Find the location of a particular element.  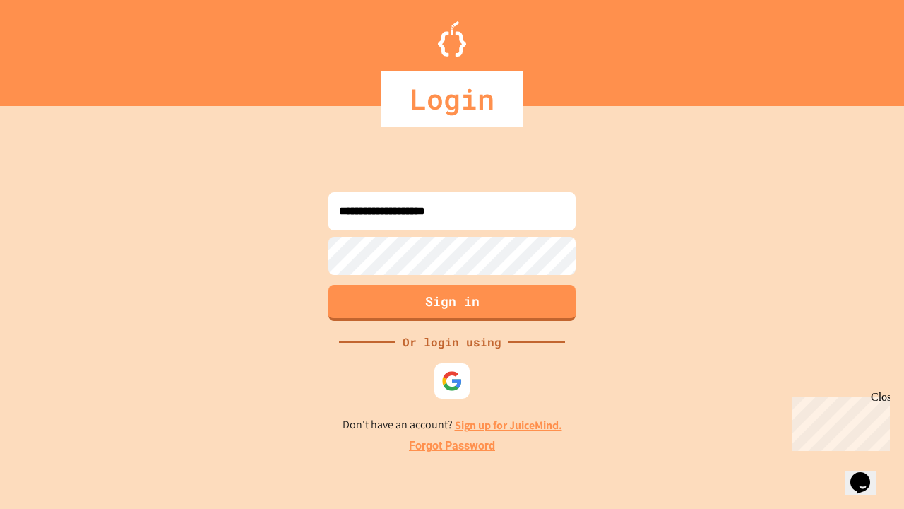

div: Chat with us now!Close is located at coordinates (52, 47).